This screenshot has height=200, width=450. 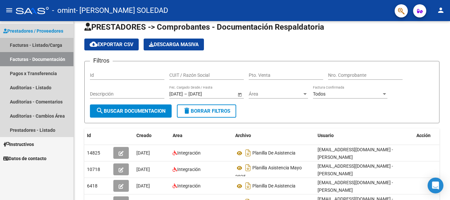 I want to click on button: Exportar CSV, so click(x=111, y=45).